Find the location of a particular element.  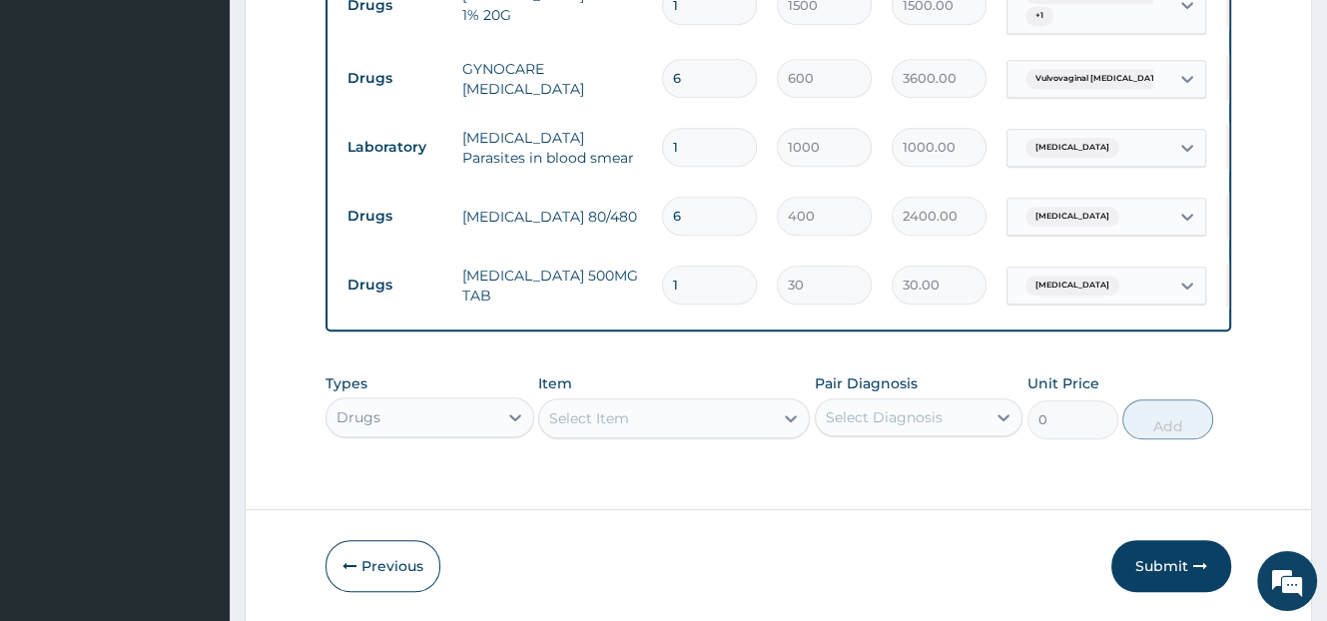

div: Select Diagnosis is located at coordinates (883, 417).